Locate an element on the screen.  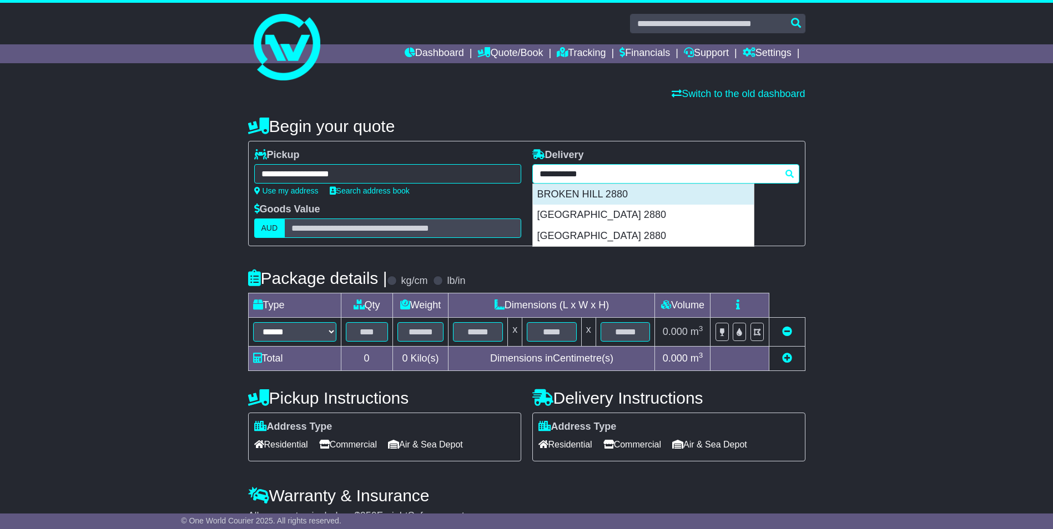
label: Goods Value is located at coordinates (287, 210).